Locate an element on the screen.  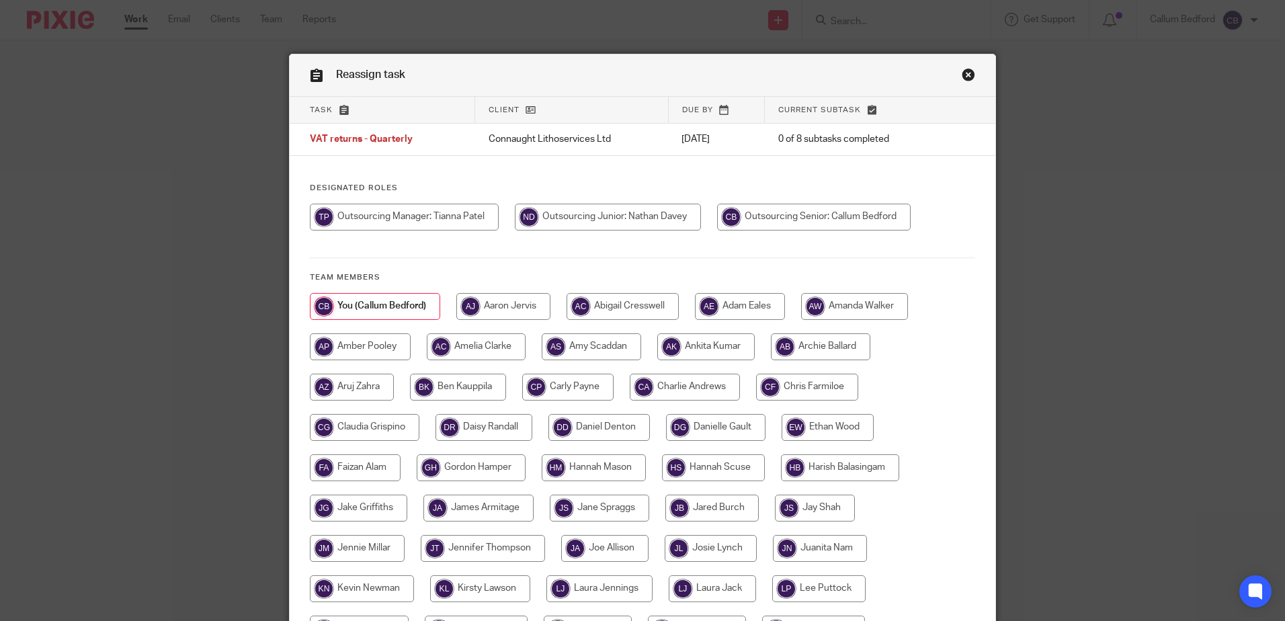
a: Close this dialog window is located at coordinates (968, 77).